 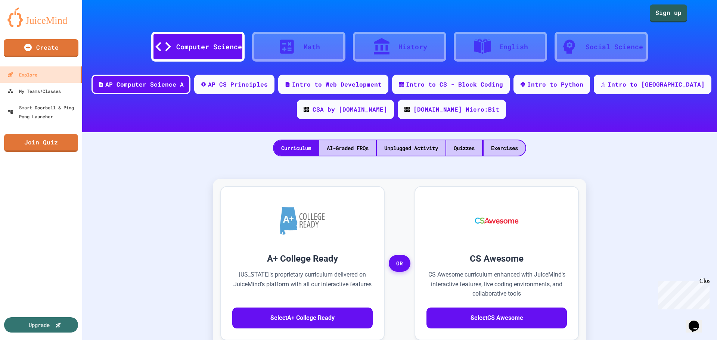 What do you see at coordinates (614, 47) in the screenshot?
I see `div: Social Science` at bounding box center [614, 47].